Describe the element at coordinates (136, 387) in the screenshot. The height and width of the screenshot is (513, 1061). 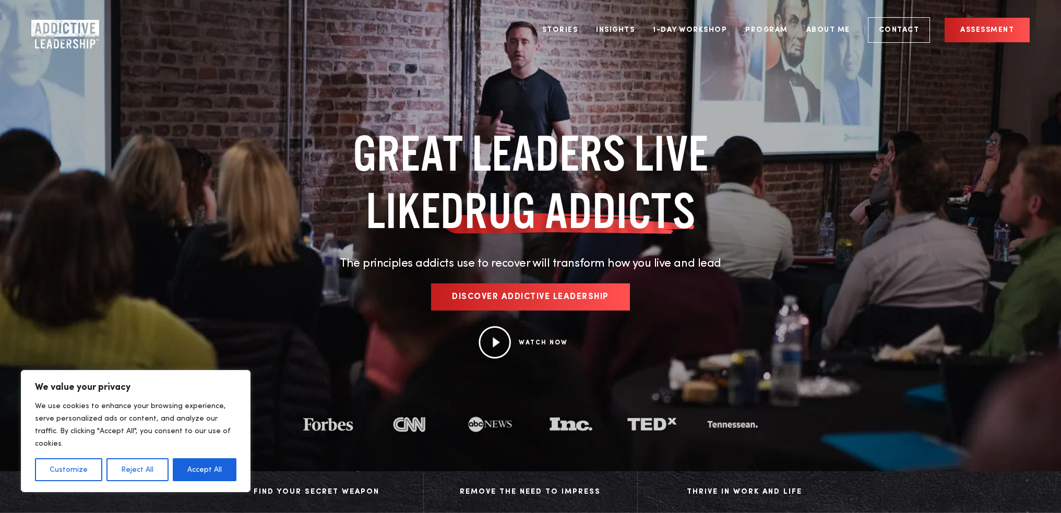
I see `p: We value your privacy` at that location.